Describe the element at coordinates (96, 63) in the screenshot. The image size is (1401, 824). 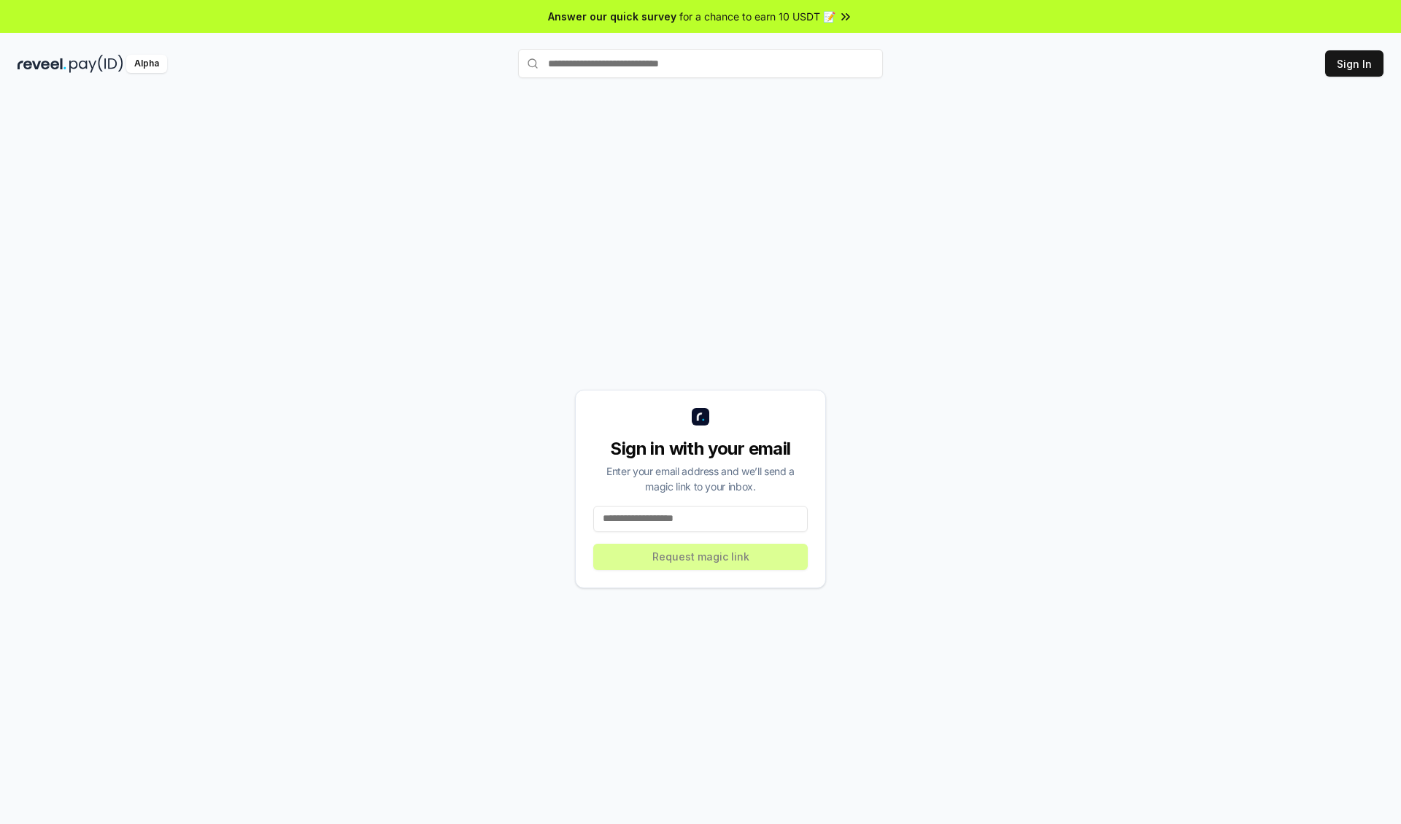
I see `img: pay_id` at that location.